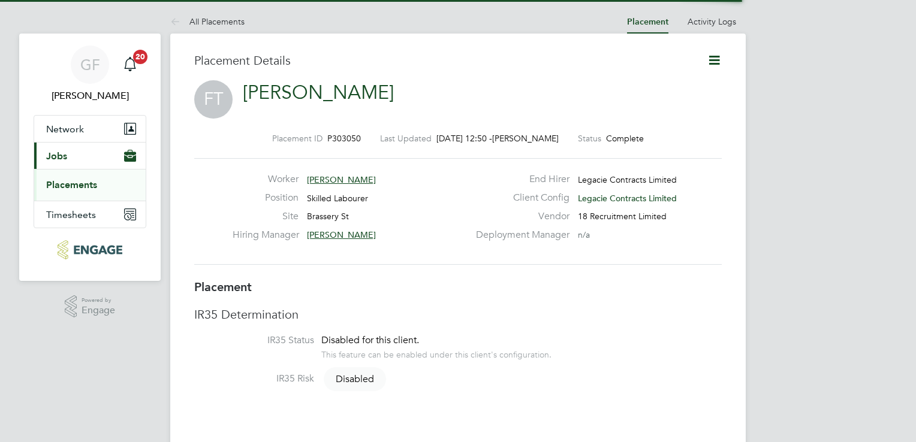 This screenshot has height=442, width=916. What do you see at coordinates (90, 250) in the screenshot?
I see `a: Go to home page` at bounding box center [90, 250].